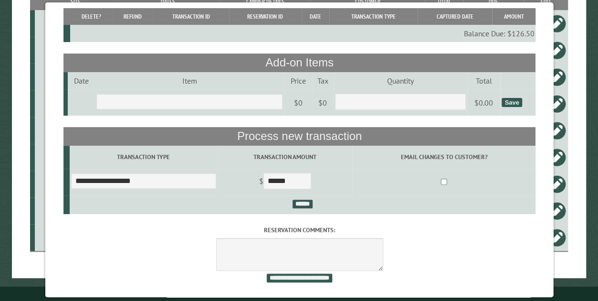  Describe the element at coordinates (77, 184) in the screenshot. I see `div: 3` at that location.